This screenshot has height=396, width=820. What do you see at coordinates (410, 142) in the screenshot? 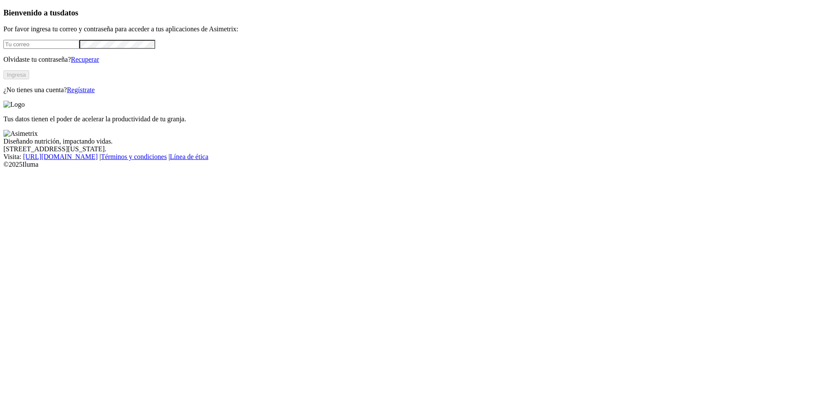
I see `div: Diseñando nutrición, impactando vidas.` at bounding box center [410, 142].